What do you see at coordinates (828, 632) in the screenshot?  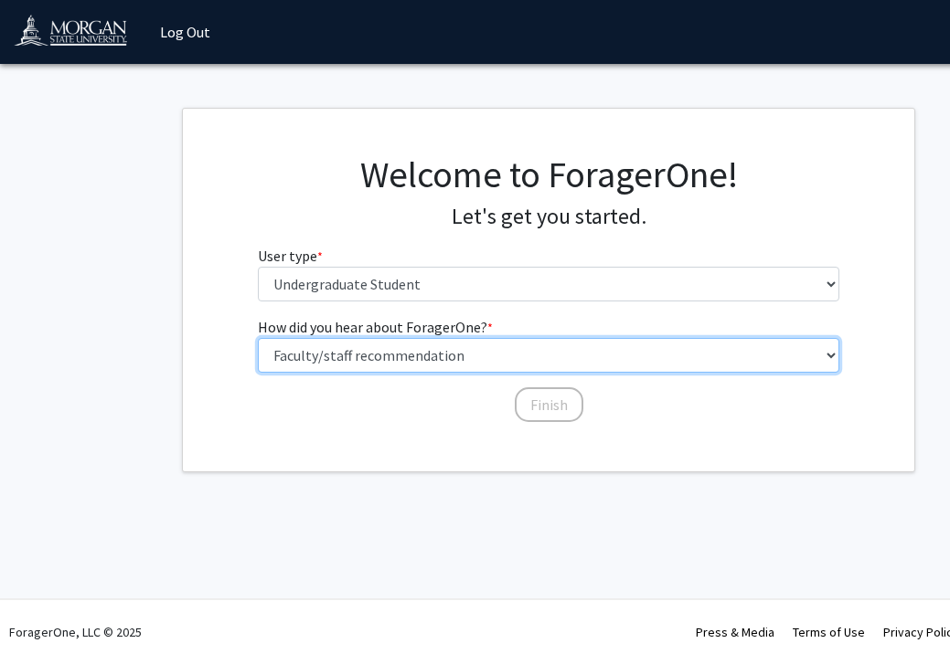 I see `a: Terms of Use` at bounding box center [828, 632].